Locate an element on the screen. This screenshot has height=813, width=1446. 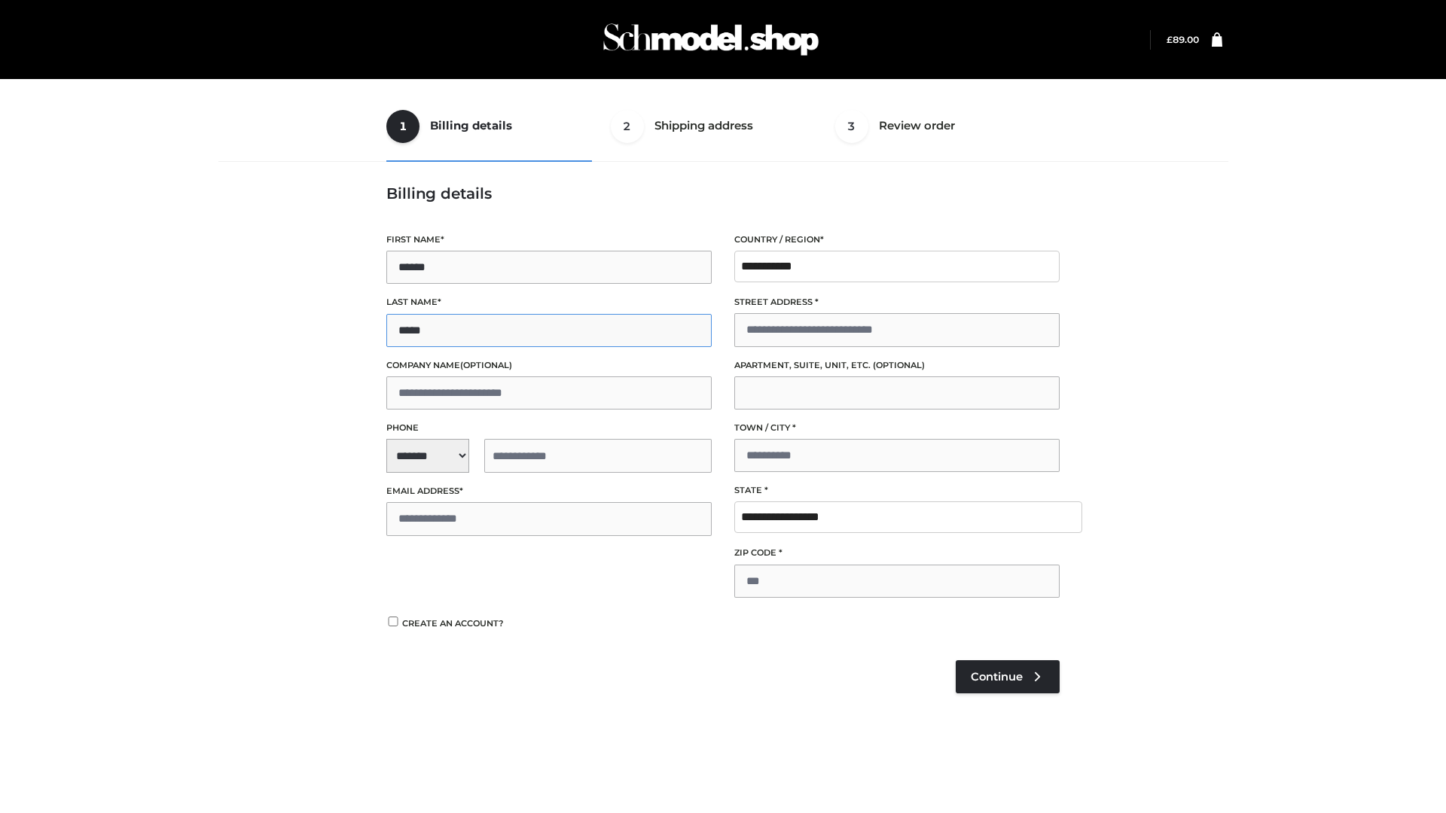
label: ZIP Code is located at coordinates (897, 553).